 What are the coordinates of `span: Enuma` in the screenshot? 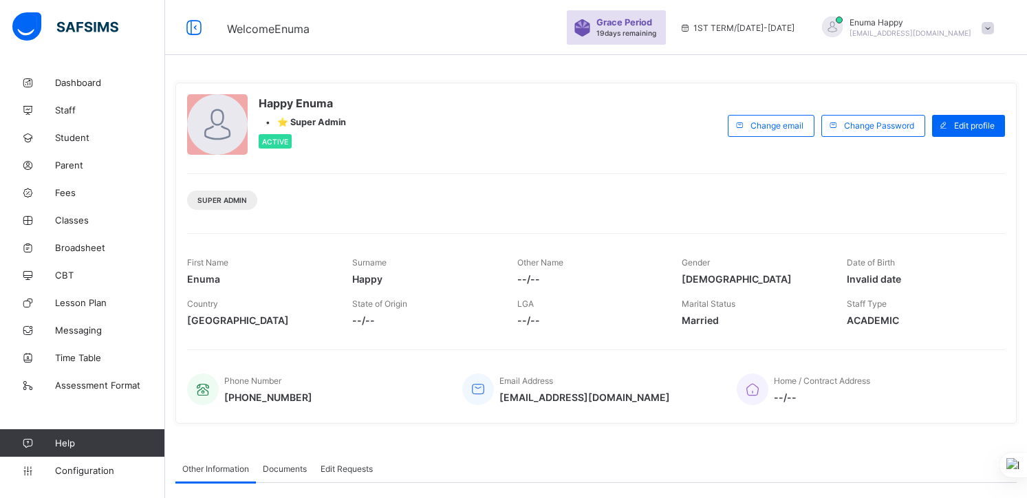 It's located at (259, 279).